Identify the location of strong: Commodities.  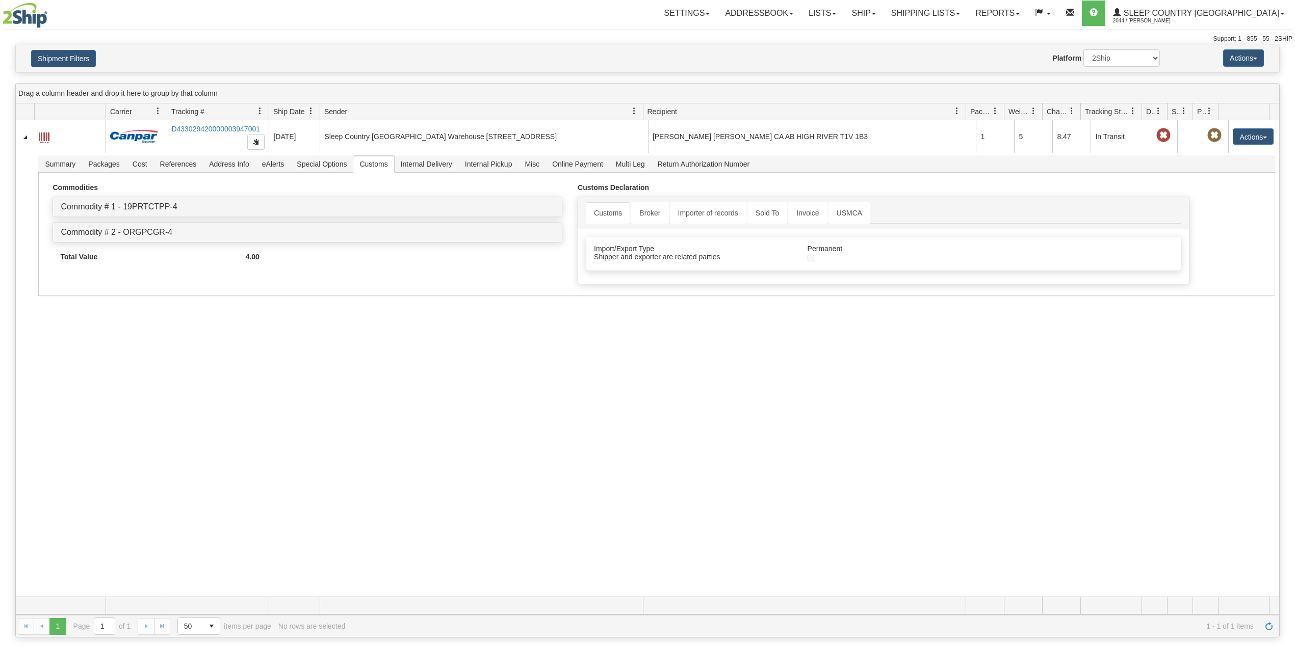
(75, 188).